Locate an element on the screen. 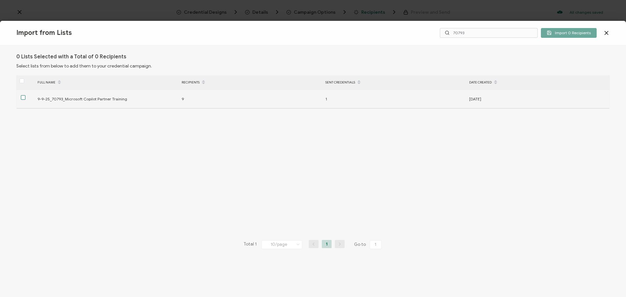  div: Chat Widget is located at coordinates (610, 281).